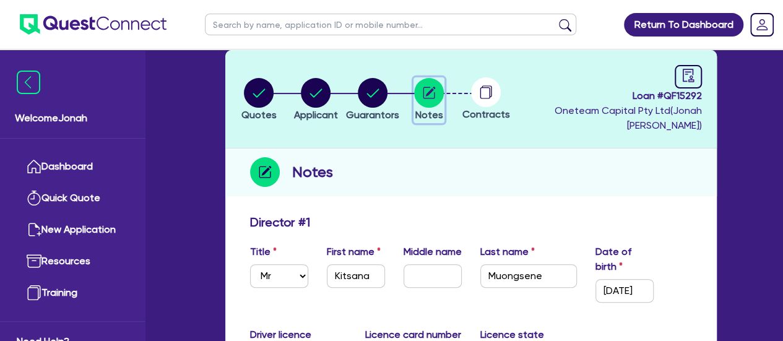 This screenshot has height=341, width=783. Describe the element at coordinates (316, 114) in the screenshot. I see `span: Applicant` at that location.